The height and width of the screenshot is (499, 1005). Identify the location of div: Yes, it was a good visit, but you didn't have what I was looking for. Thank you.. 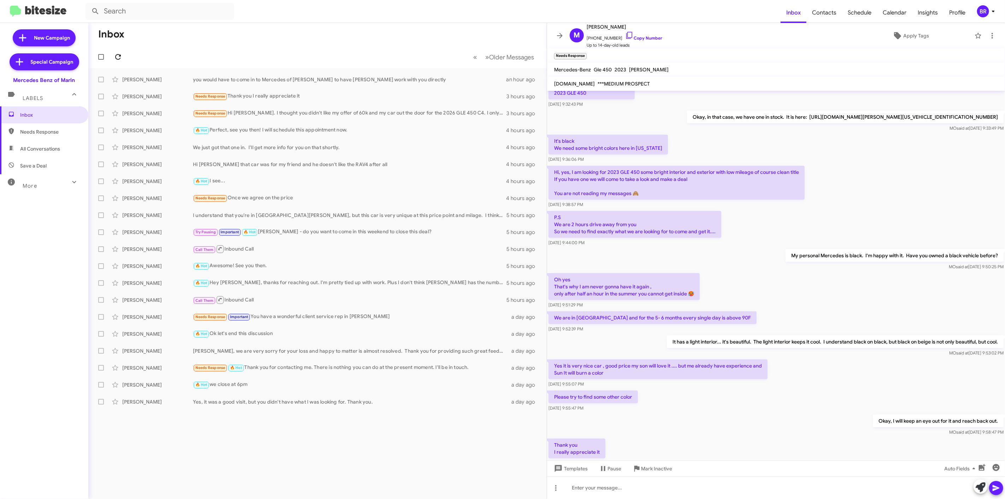
(351, 402).